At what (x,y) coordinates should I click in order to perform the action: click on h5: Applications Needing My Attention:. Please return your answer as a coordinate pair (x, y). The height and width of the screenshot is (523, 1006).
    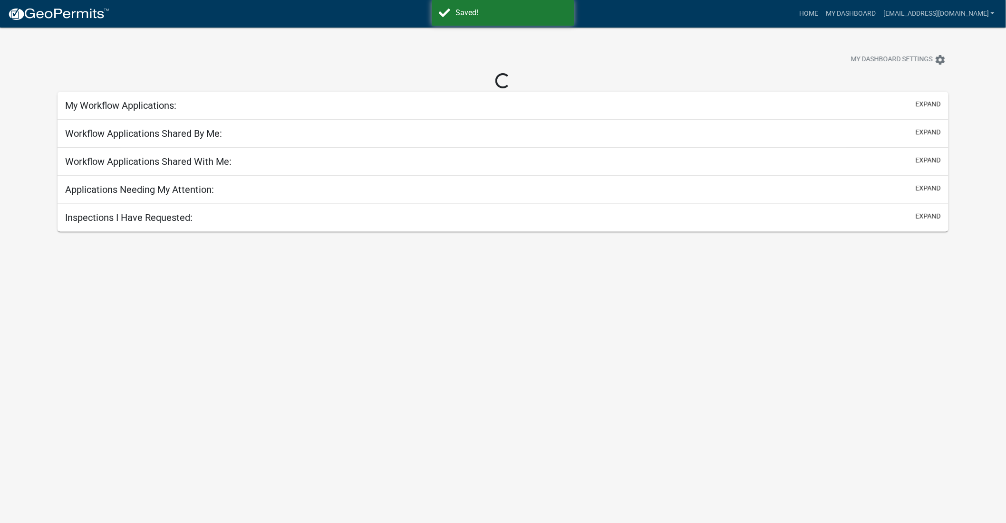
    Looking at the image, I should click on (139, 190).